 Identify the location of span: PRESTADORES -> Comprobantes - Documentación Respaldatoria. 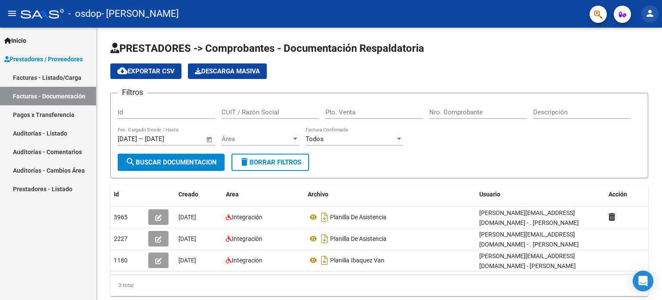
(267, 48).